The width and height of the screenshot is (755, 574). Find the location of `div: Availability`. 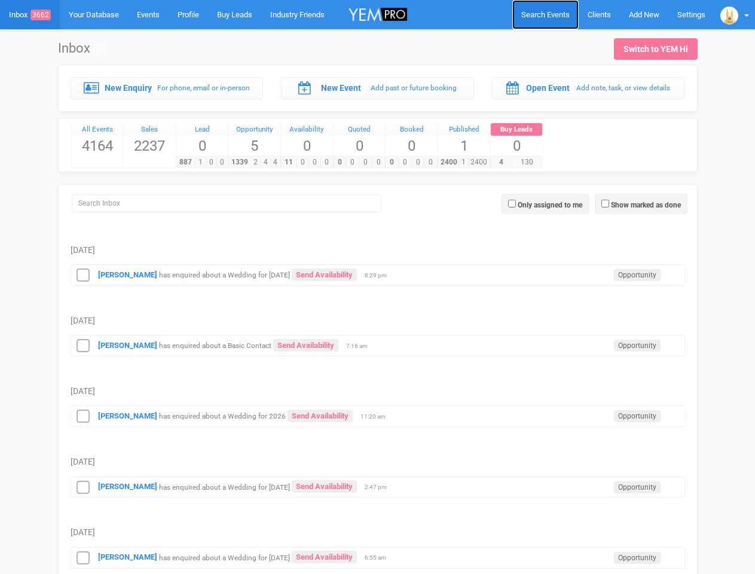

div: Availability is located at coordinates (307, 130).